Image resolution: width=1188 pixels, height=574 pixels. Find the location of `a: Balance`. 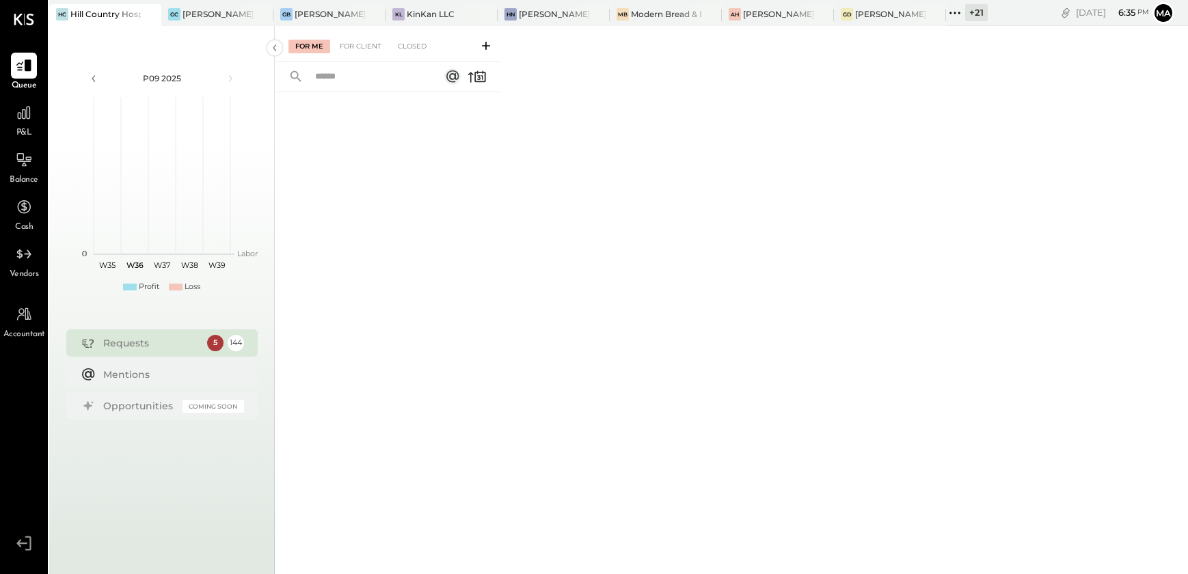

a: Balance is located at coordinates (24, 167).